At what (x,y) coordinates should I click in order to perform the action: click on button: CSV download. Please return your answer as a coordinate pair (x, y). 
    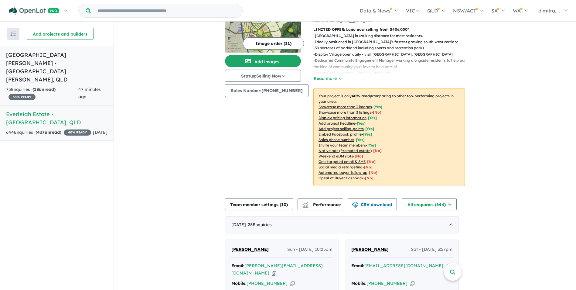
    Looking at the image, I should click on (372, 204).